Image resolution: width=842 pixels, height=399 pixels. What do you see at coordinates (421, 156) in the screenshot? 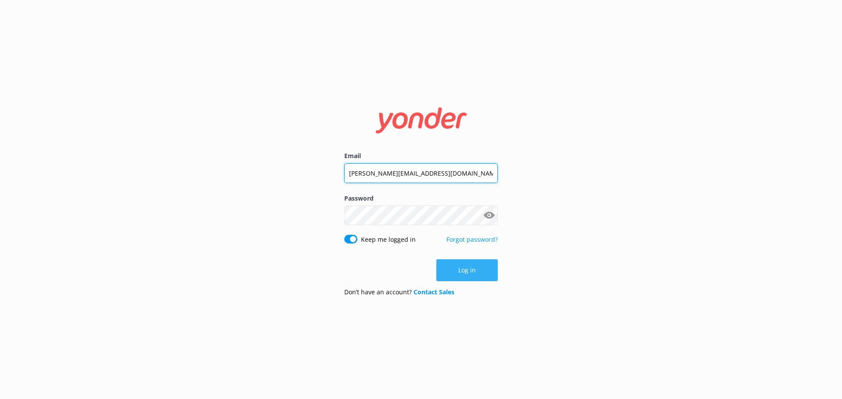
I see `label: Email` at bounding box center [421, 156].